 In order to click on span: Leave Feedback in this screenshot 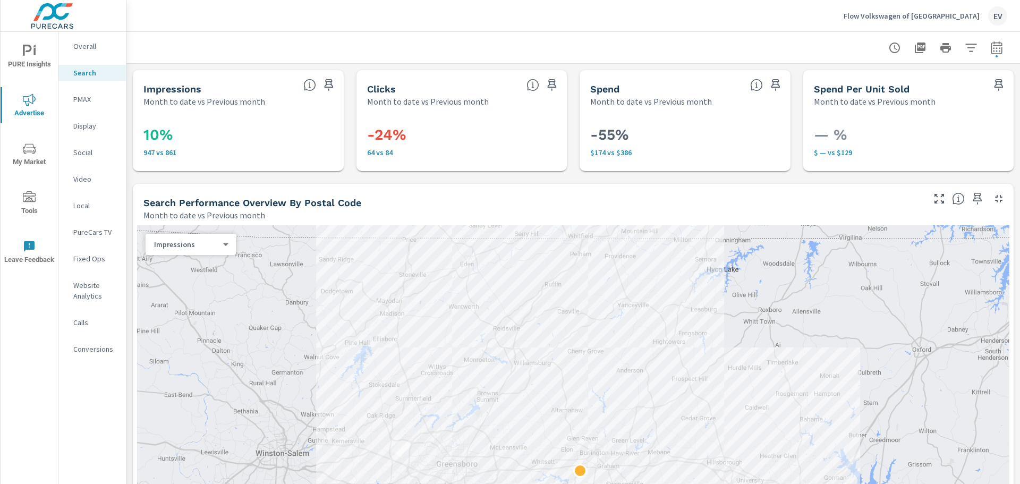, I will do `click(29, 253)`.